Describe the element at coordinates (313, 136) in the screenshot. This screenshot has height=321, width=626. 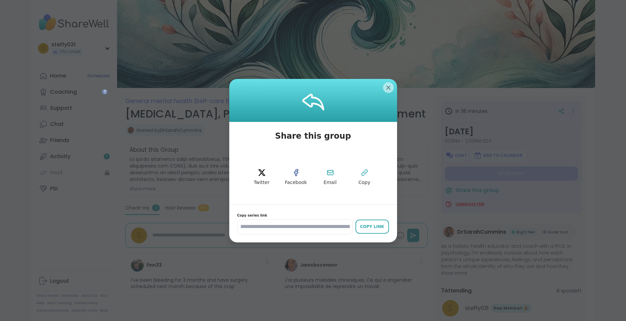
I see `span: Share this group` at that location.